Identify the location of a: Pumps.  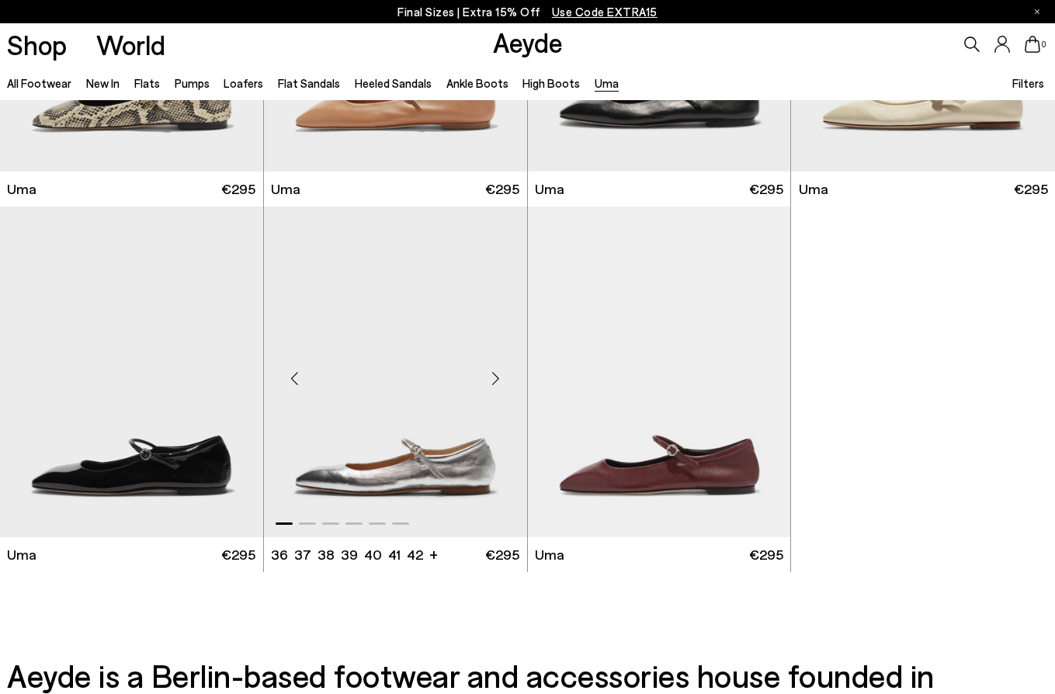
(192, 83).